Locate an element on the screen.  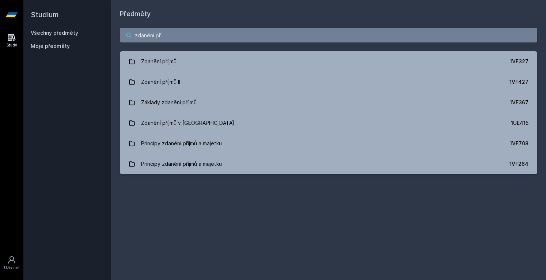
div: 1VF708 is located at coordinates (519, 143).